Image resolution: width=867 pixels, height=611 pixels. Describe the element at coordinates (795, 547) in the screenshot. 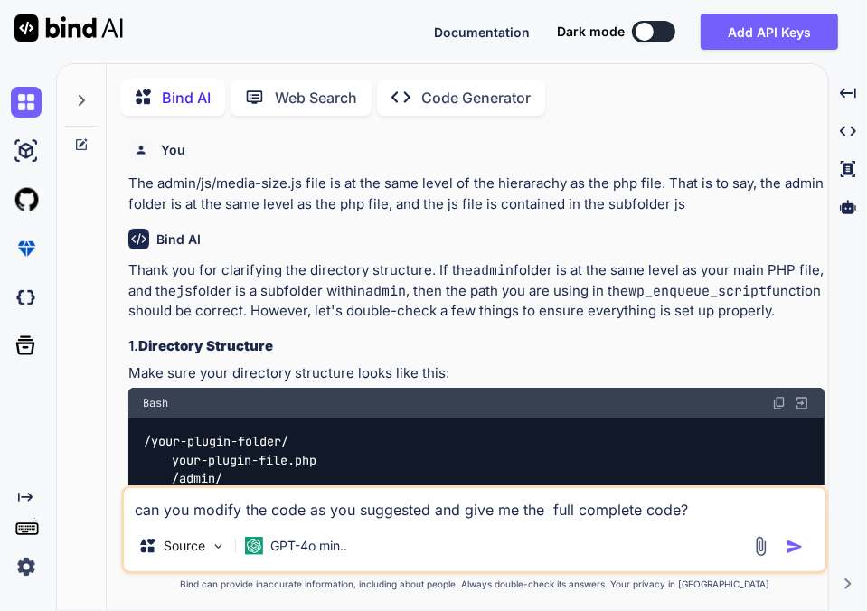

I see `img: icon` at that location.